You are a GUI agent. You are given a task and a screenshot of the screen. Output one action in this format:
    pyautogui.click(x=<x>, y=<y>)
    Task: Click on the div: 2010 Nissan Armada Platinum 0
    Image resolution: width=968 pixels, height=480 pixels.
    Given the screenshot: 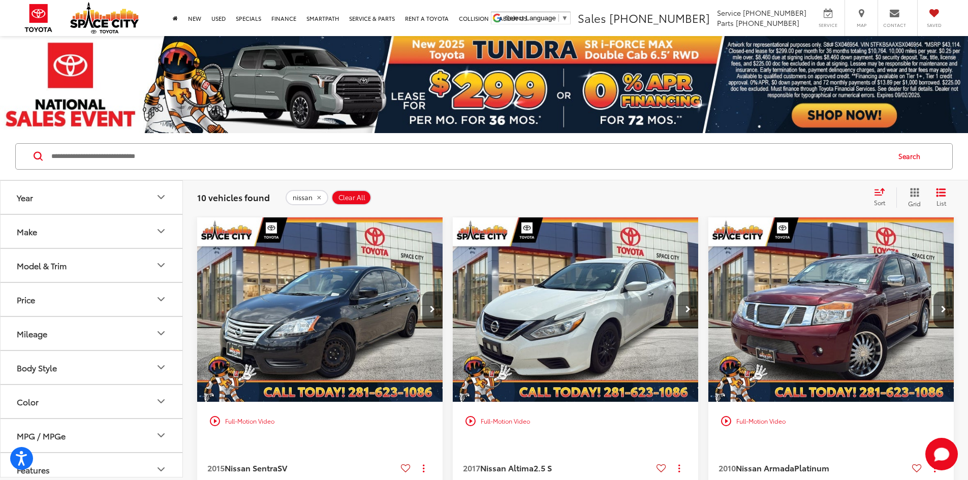 What is the action you would take?
    pyautogui.click(x=831, y=310)
    